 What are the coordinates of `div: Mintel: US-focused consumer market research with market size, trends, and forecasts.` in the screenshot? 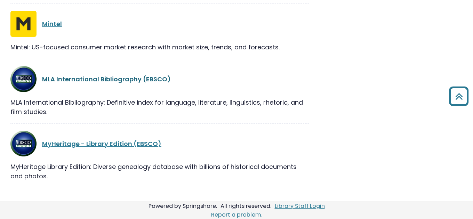 It's located at (160, 47).